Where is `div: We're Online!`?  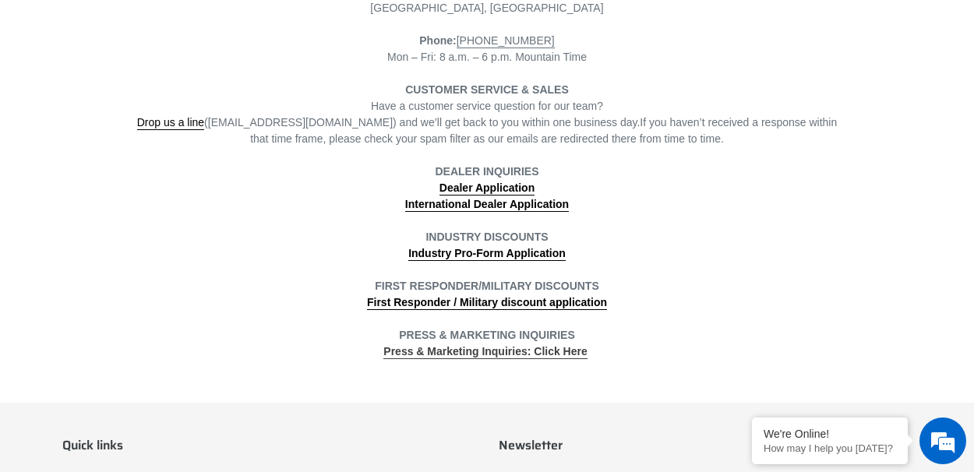 div: We're Online! is located at coordinates (830, 434).